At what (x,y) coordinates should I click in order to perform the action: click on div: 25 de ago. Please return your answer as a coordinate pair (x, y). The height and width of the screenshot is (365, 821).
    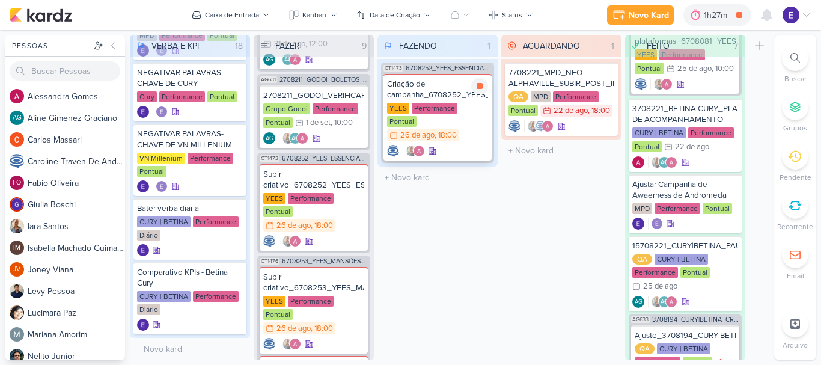
    Looking at the image, I should click on (660, 286).